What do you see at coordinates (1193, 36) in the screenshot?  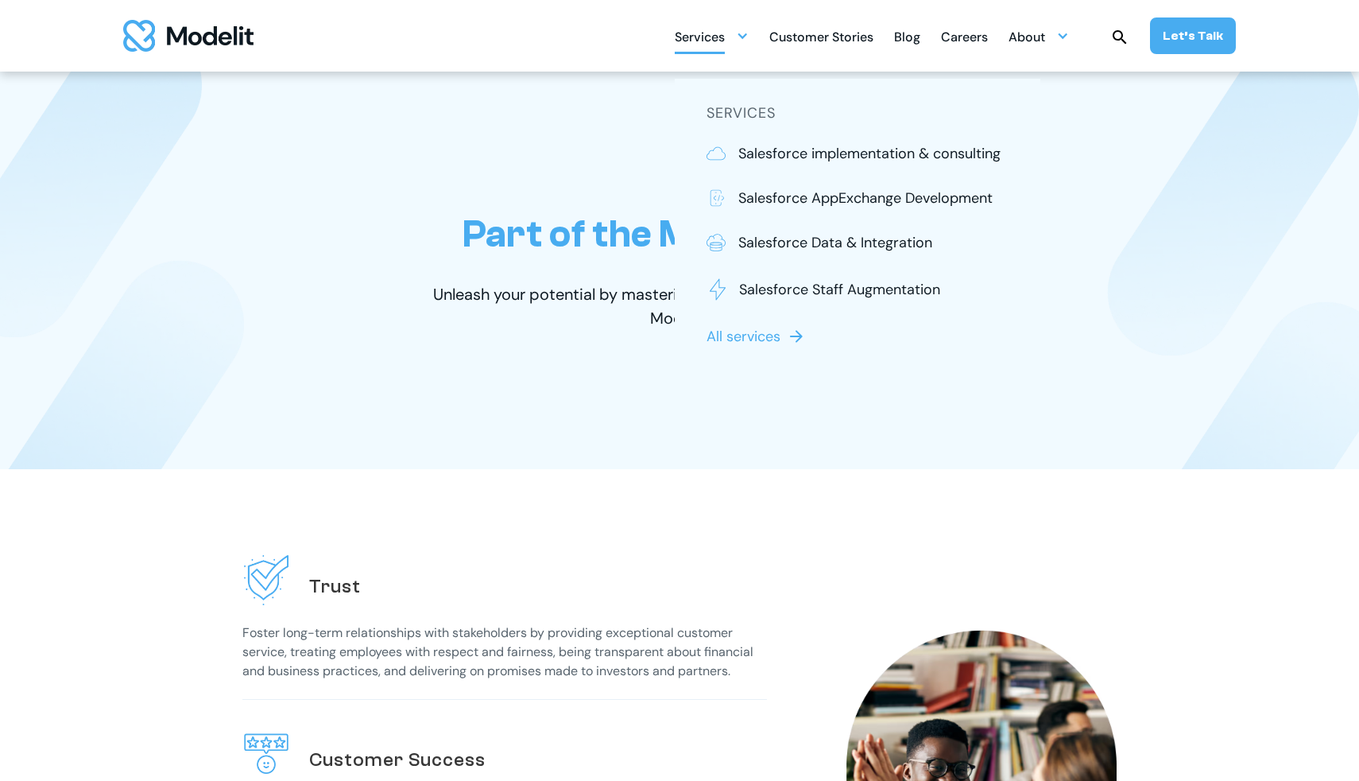 I see `a: Let’s Talk` at bounding box center [1193, 36].